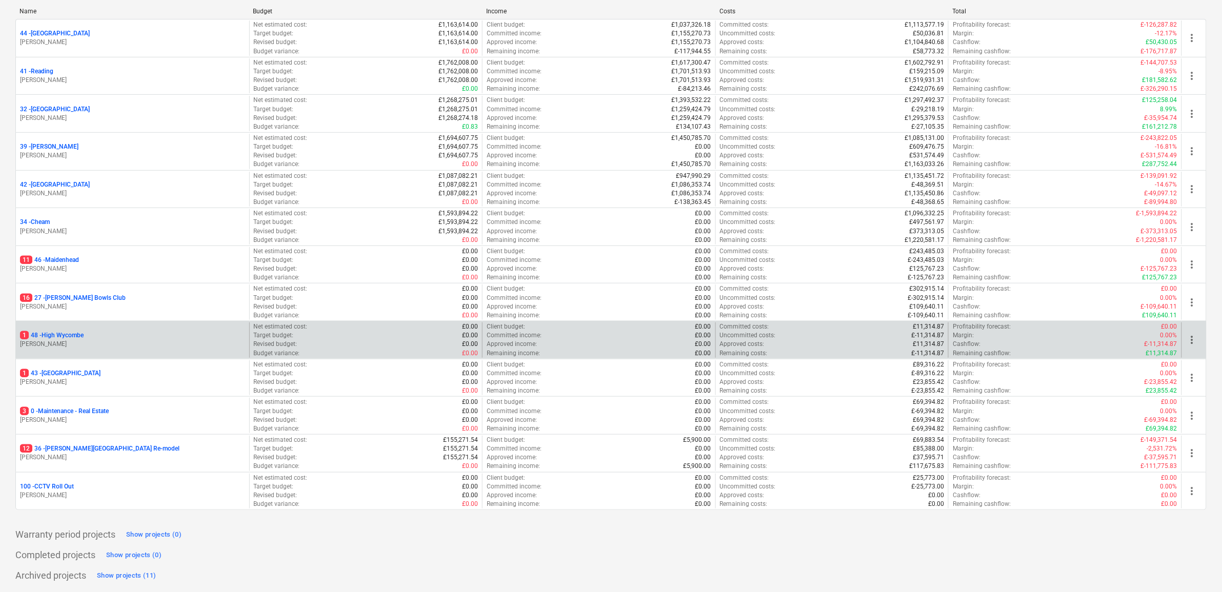  I want to click on p: £1,220,581.17, so click(924, 240).